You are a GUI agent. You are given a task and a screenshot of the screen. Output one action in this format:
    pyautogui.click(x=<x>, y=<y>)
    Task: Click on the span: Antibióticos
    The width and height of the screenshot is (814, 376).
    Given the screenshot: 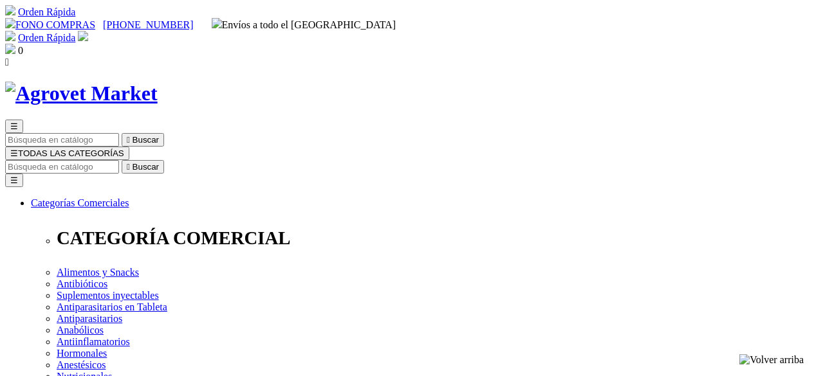 What is the action you would take?
    pyautogui.click(x=82, y=284)
    